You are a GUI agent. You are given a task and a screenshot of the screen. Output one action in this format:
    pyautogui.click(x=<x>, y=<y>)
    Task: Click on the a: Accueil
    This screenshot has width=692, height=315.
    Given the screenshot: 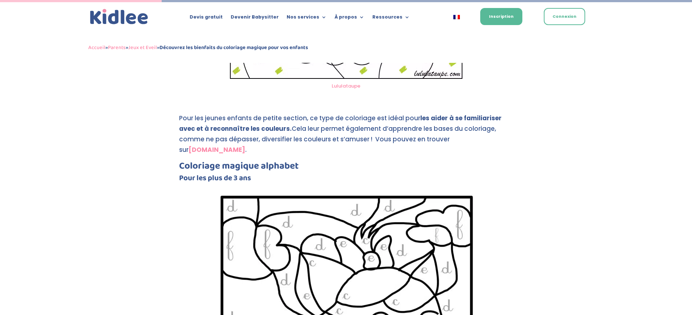 What is the action you would take?
    pyautogui.click(x=97, y=48)
    